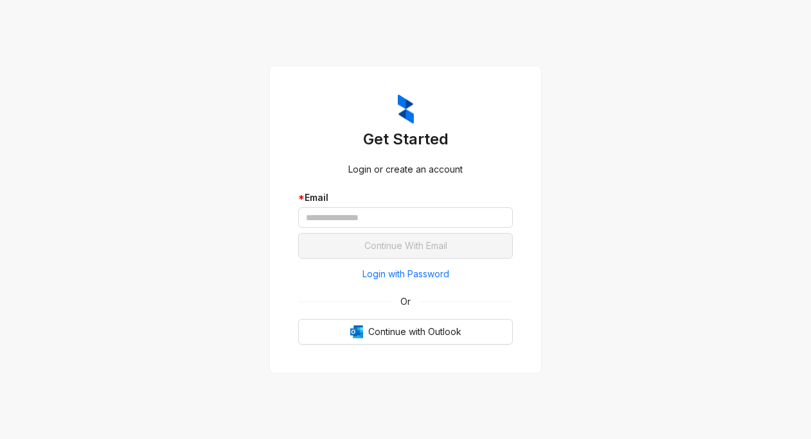 Image resolution: width=811 pixels, height=439 pixels. Describe the element at coordinates (414, 332) in the screenshot. I see `span: Continue with Outlook` at that location.